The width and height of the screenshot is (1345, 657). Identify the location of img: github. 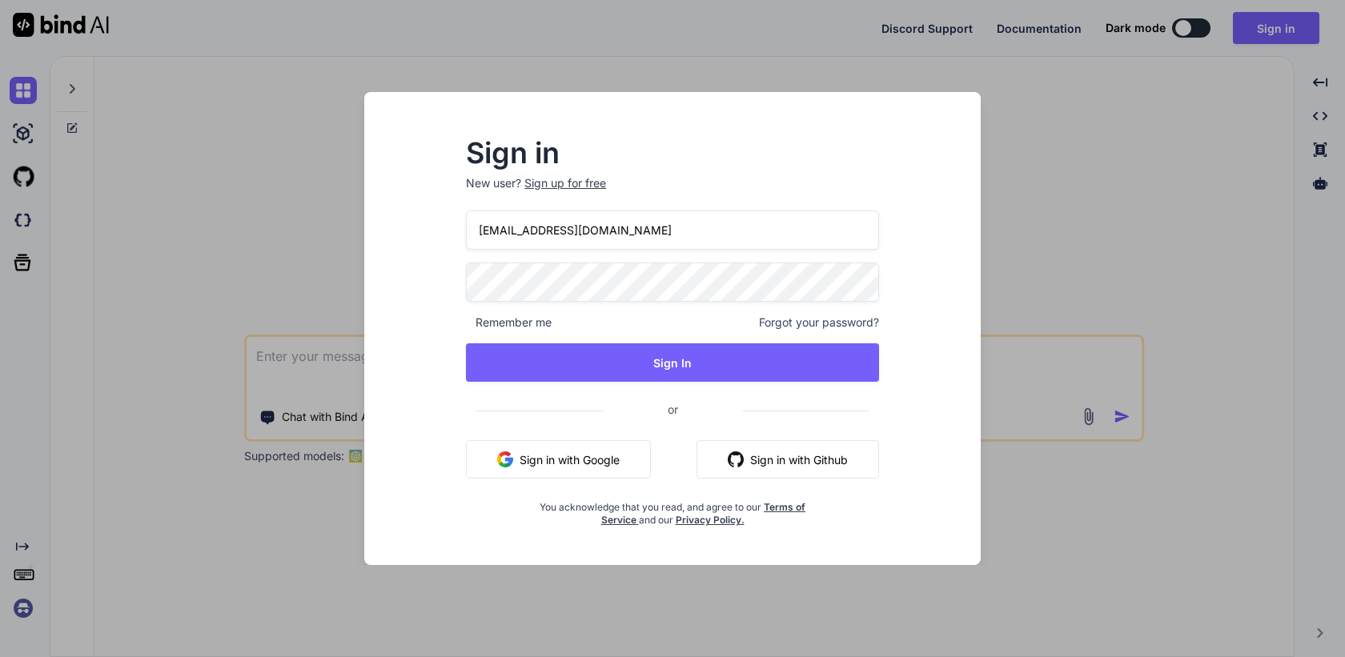
(736, 460).